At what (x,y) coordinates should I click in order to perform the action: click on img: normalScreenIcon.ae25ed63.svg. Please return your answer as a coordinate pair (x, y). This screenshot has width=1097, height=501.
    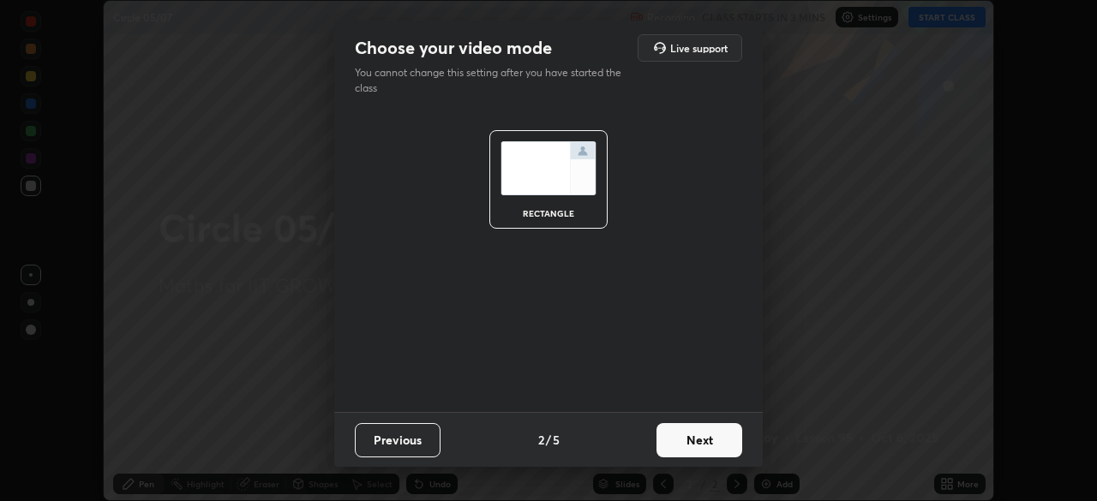
    Looking at the image, I should click on (548, 168).